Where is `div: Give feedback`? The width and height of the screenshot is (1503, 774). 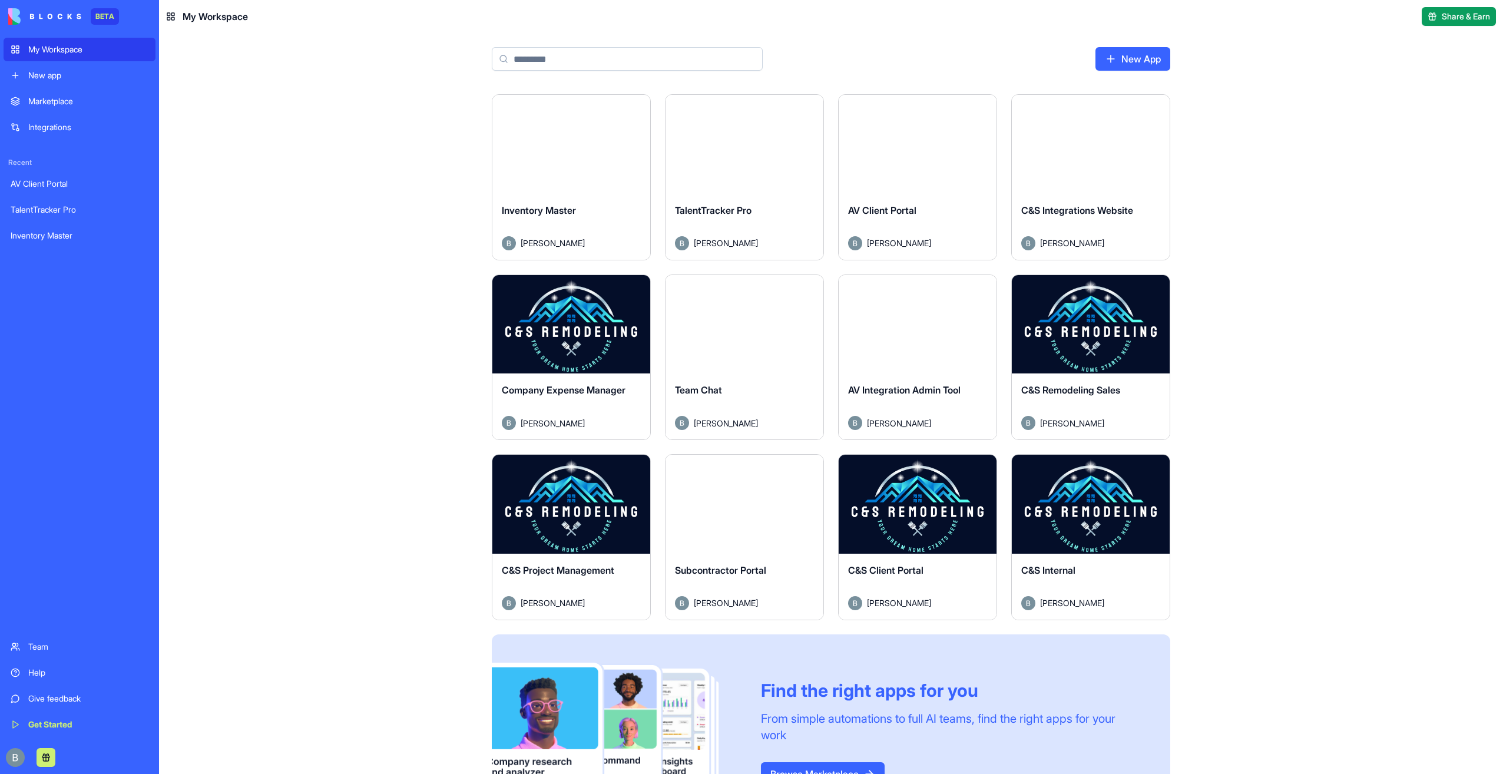
div: Give feedback is located at coordinates (88, 699).